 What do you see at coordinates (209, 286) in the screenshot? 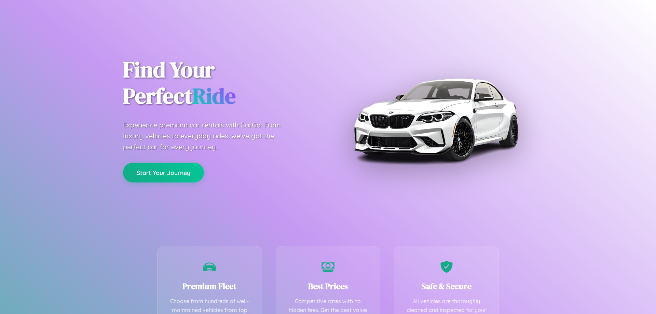
I see `h3: Premium Fleet` at bounding box center [209, 286].